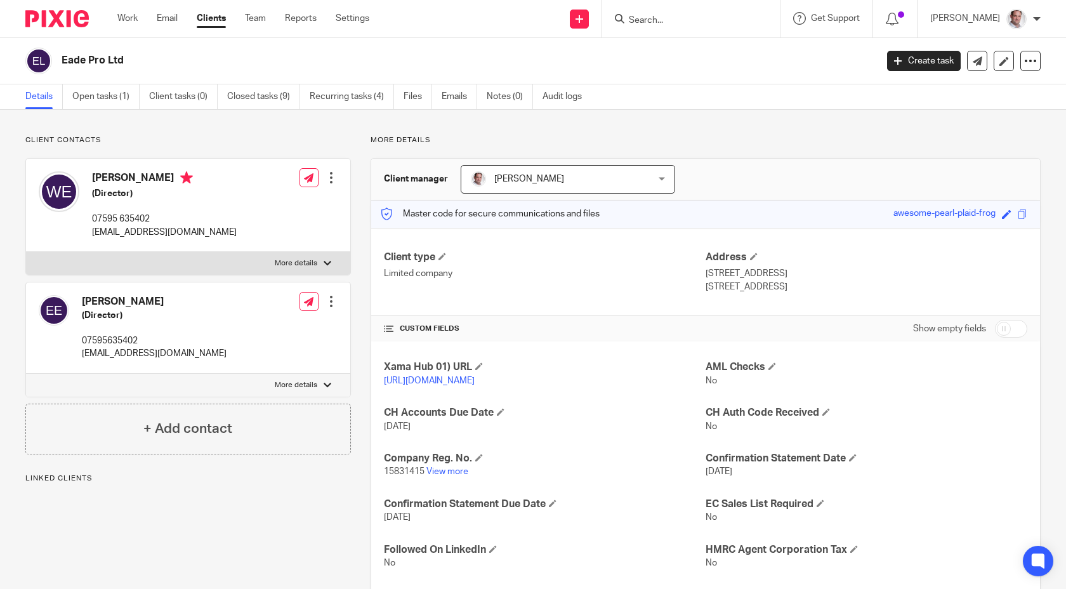  What do you see at coordinates (351, 96) in the screenshot?
I see `a: Recurring tasks (4)` at bounding box center [351, 96].